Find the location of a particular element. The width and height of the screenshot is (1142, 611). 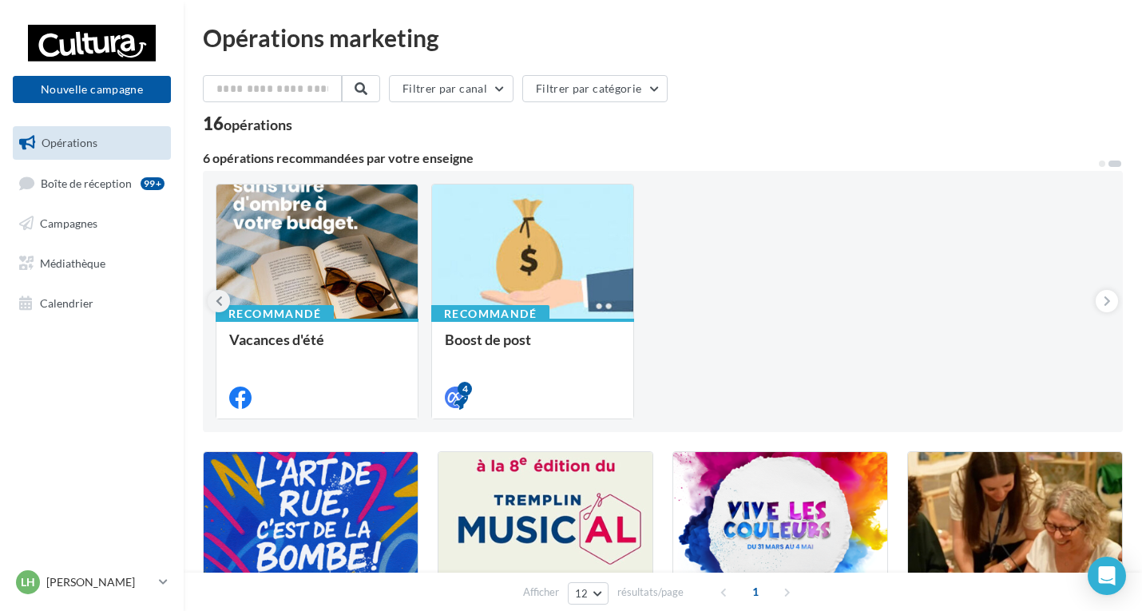

span: Vacances d'été is located at coordinates (276, 339).